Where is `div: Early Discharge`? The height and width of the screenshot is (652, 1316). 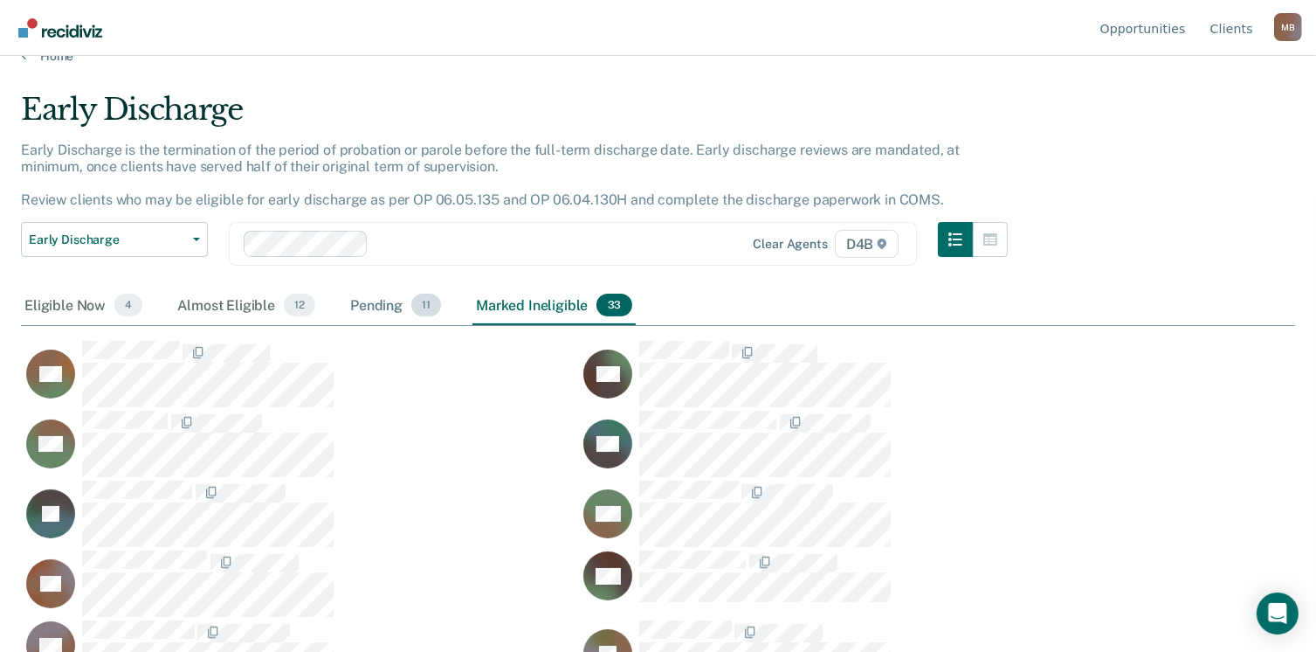 div: Early Discharge is located at coordinates (514, 116).